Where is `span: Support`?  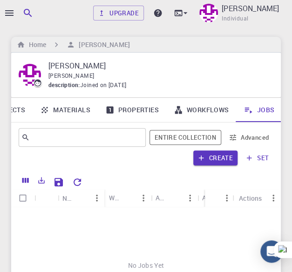 span: Support is located at coordinates (35, 11).